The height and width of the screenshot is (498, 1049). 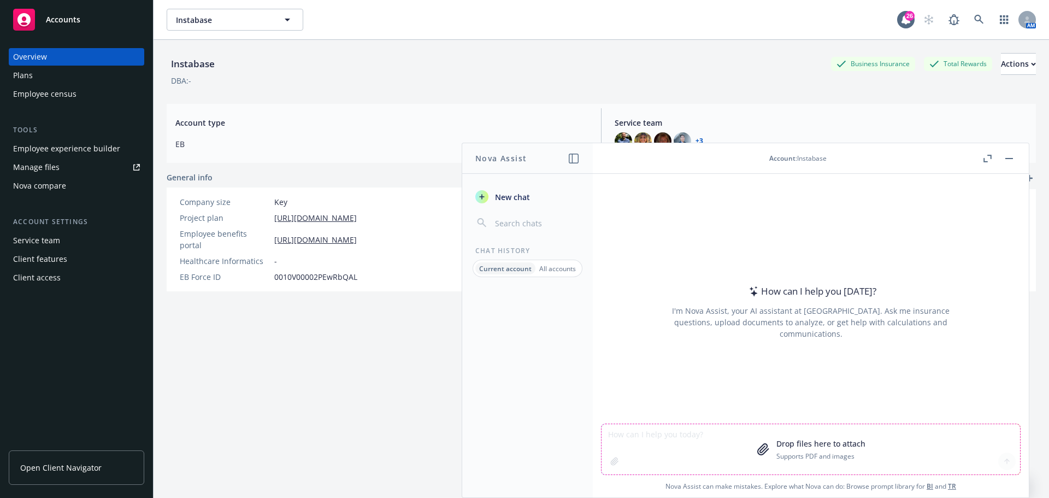 I want to click on div: Manage files, so click(x=36, y=167).